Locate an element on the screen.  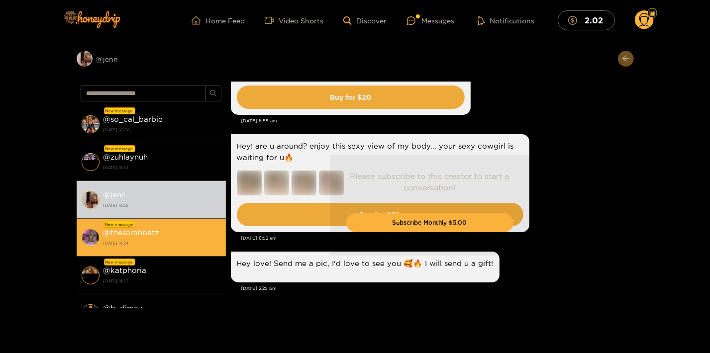
strong: @ zuhlaynuh is located at coordinates (126, 157).